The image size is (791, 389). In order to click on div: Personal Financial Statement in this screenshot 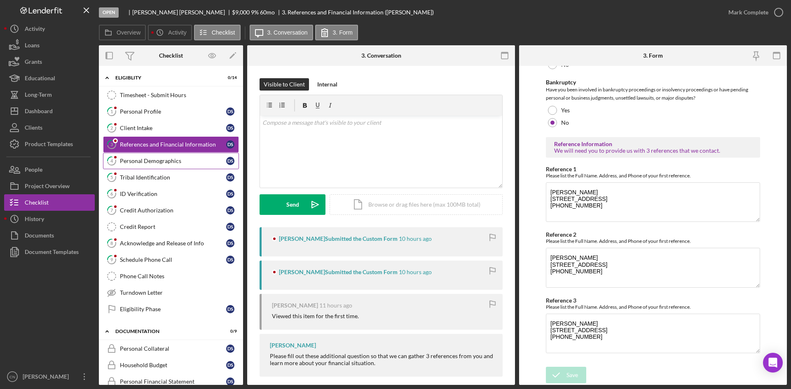, I will do `click(173, 382)`.